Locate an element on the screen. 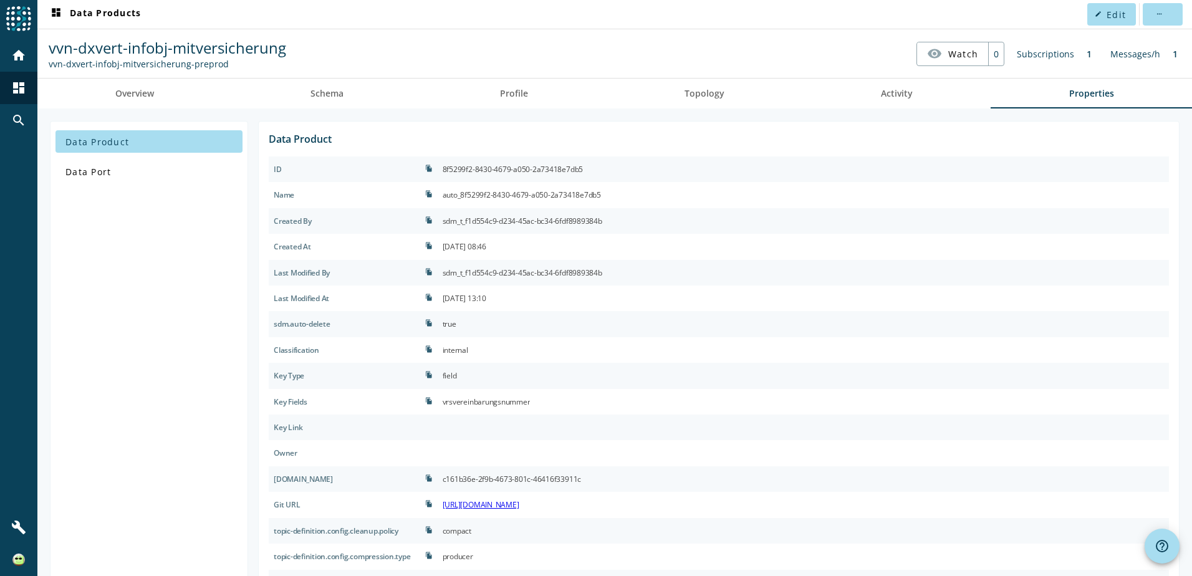 The height and width of the screenshot is (576, 1192). div: sdm.data.user.email is located at coordinates (344, 453).